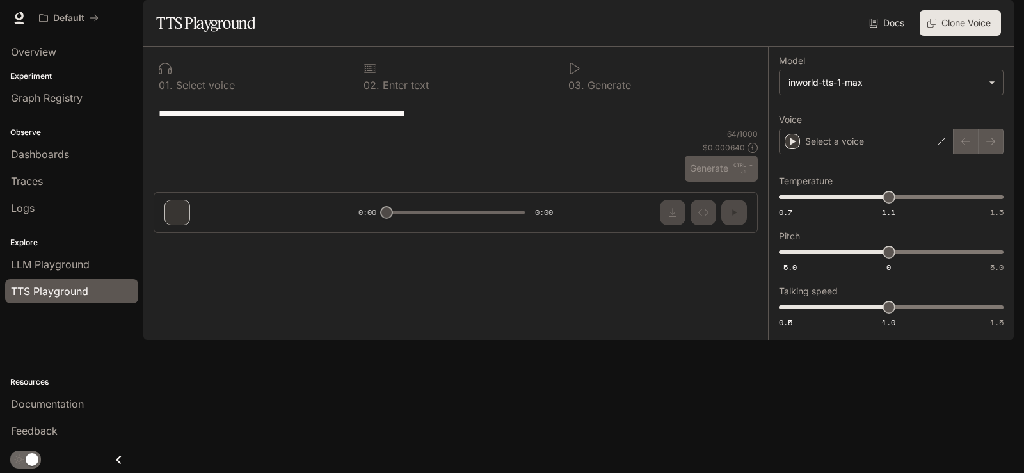 Image resolution: width=1024 pixels, height=473 pixels. I want to click on span: 0, so click(888, 267).